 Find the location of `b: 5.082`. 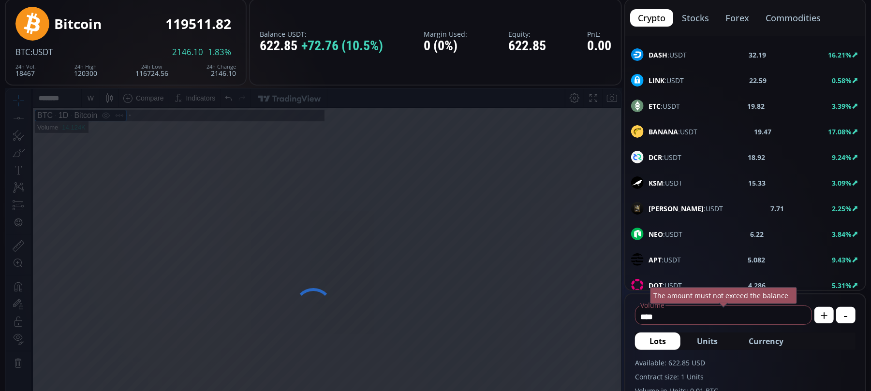

b: 5.082 is located at coordinates (756, 260).